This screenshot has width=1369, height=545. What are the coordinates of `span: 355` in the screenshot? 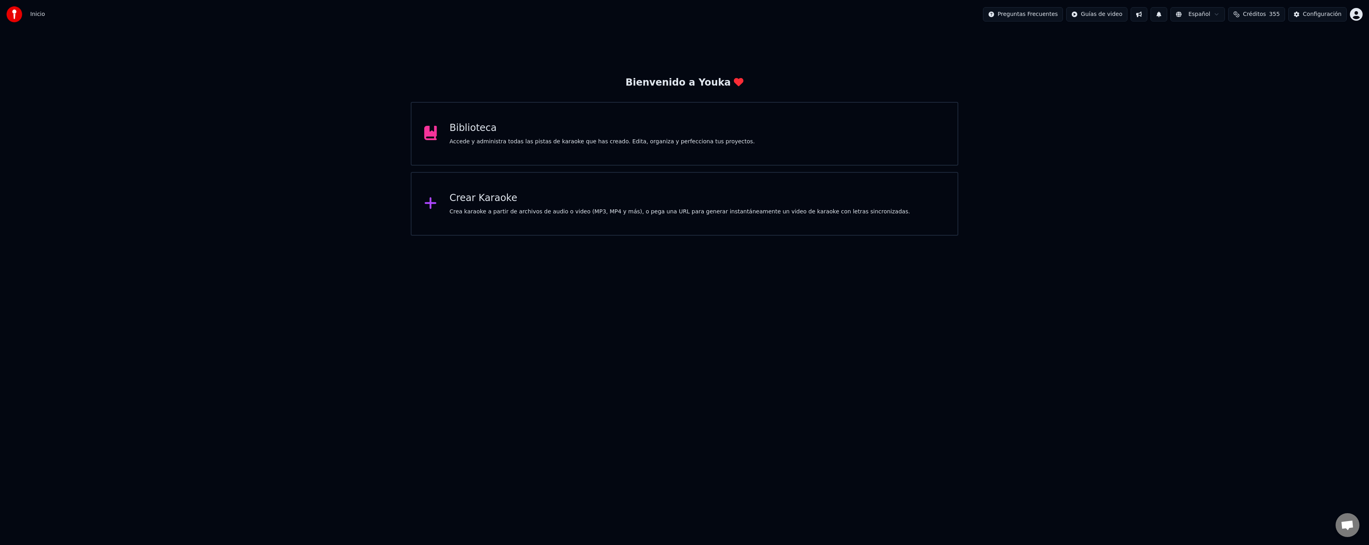 It's located at (1274, 14).